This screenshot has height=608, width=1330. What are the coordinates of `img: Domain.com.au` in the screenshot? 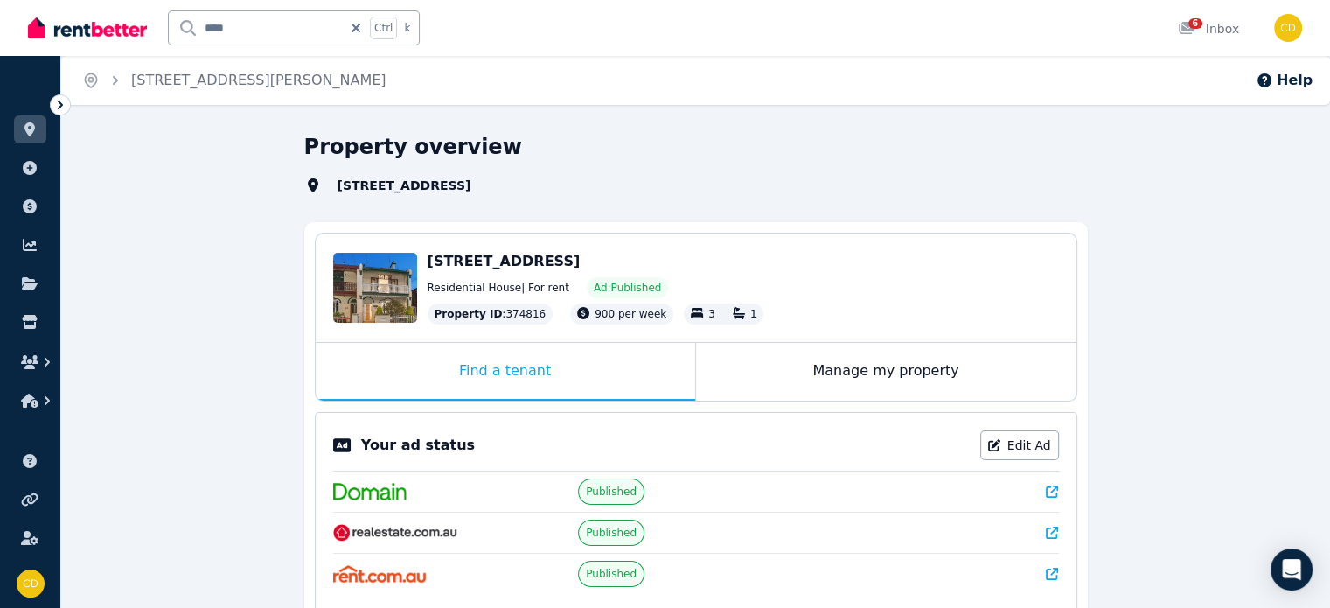 It's located at (370, 492).